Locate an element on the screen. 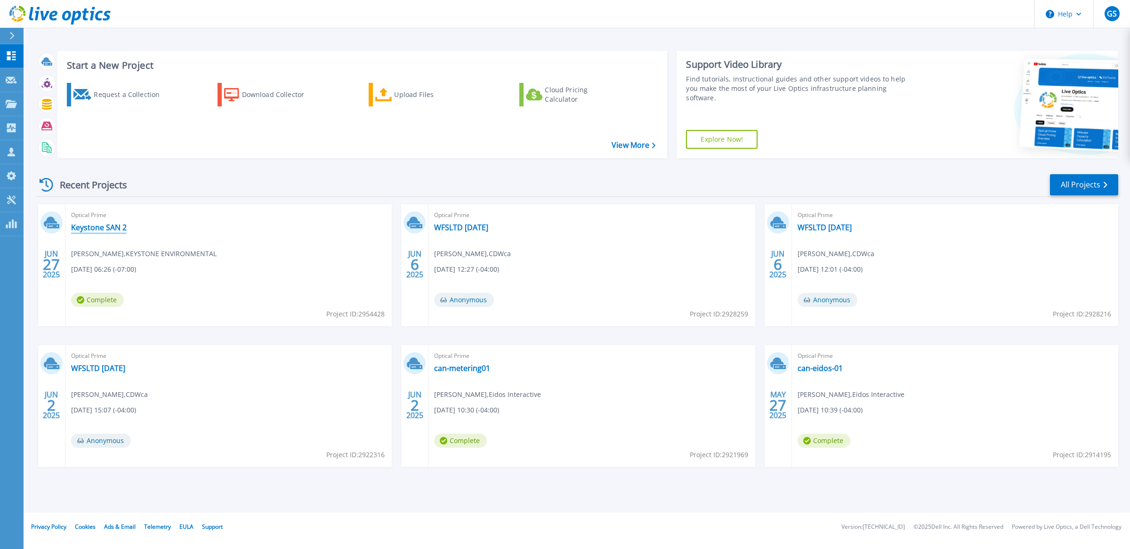  a: Ads & Email is located at coordinates (120, 526).